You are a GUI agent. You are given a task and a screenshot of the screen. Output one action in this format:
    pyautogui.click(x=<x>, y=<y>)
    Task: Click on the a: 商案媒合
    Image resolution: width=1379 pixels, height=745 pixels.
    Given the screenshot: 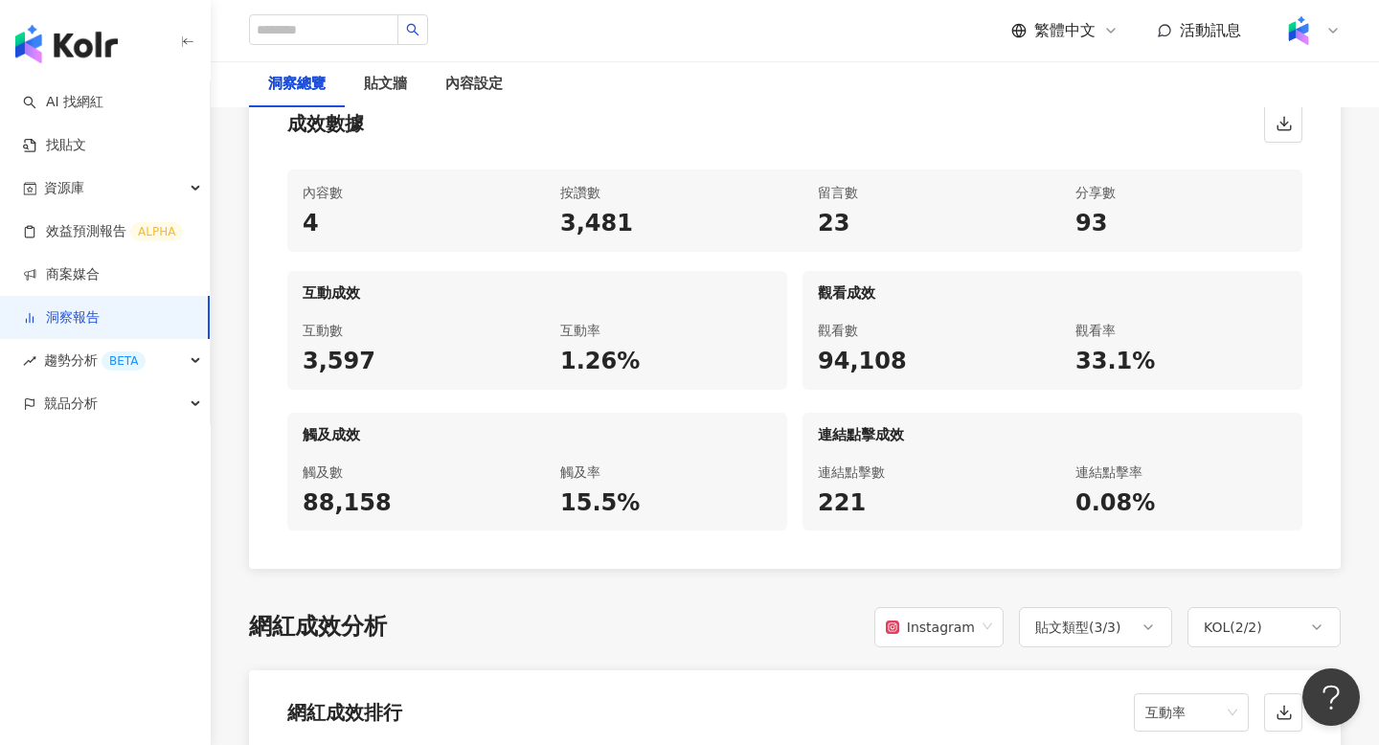 What is the action you would take?
    pyautogui.click(x=61, y=275)
    